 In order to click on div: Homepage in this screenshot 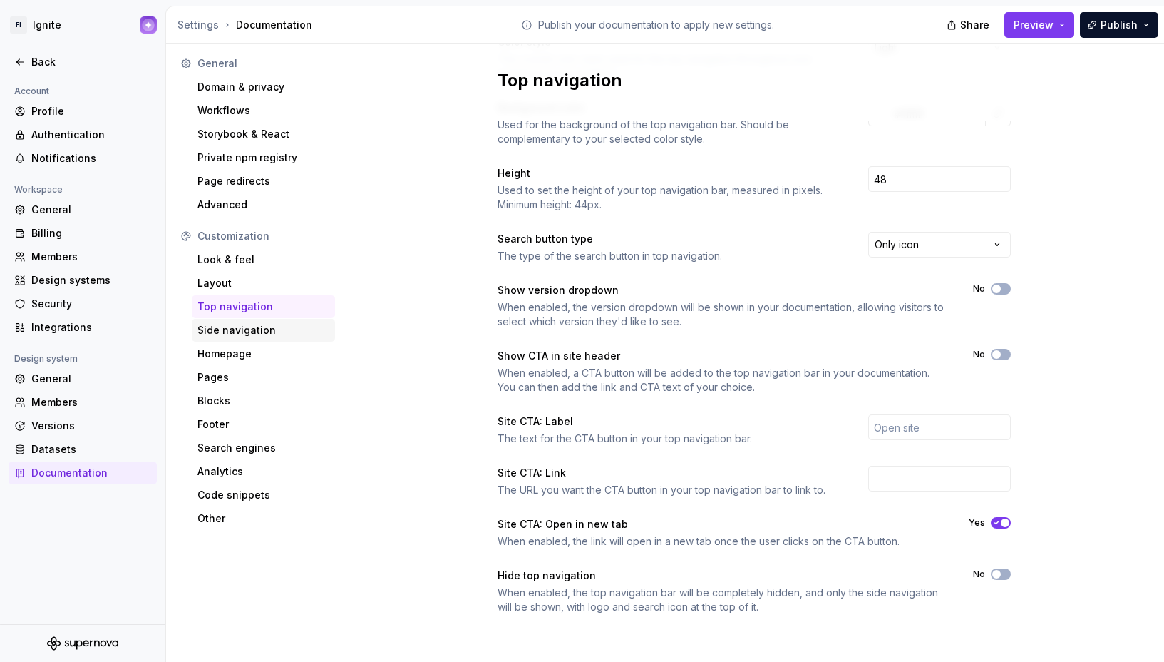, I will do `click(263, 354)`.